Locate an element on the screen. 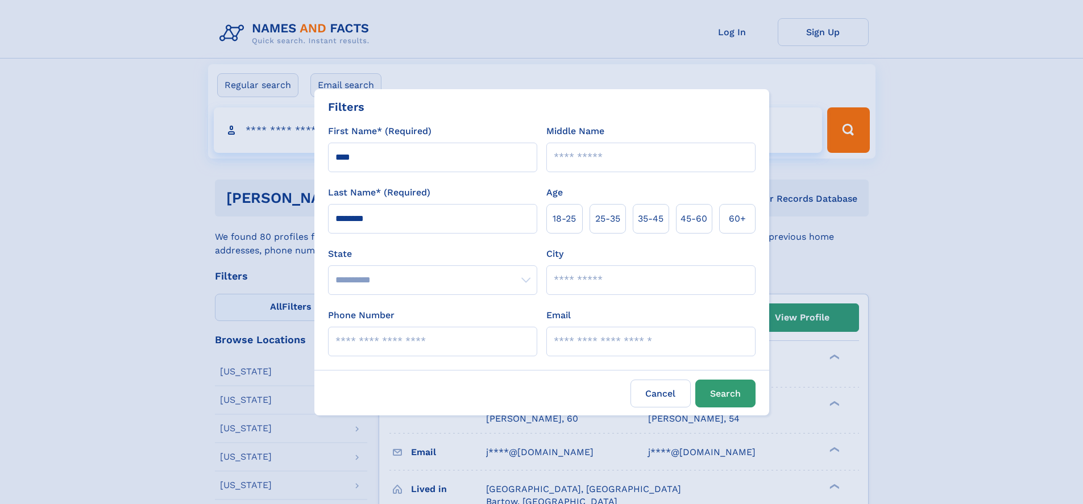  label: Middle Name is located at coordinates (575, 131).